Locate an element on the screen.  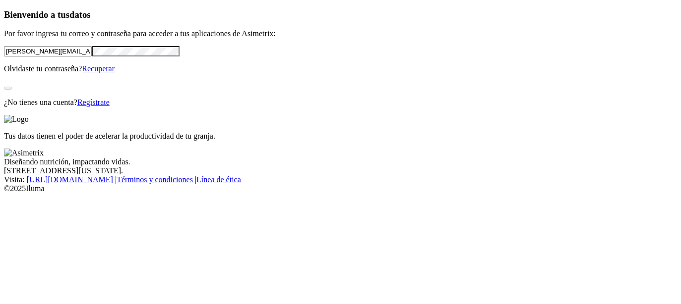
h3: Bienvenido a tus is located at coordinates (340, 15).